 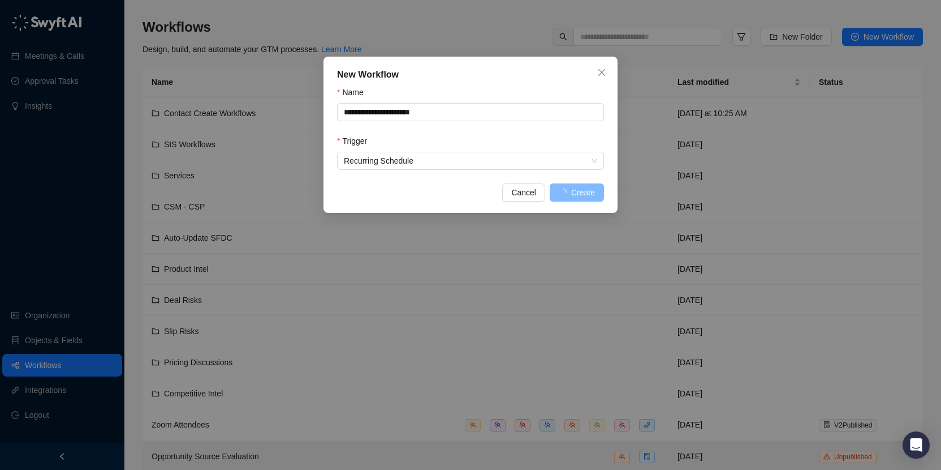 I want to click on input: Name, so click(x=471, y=112).